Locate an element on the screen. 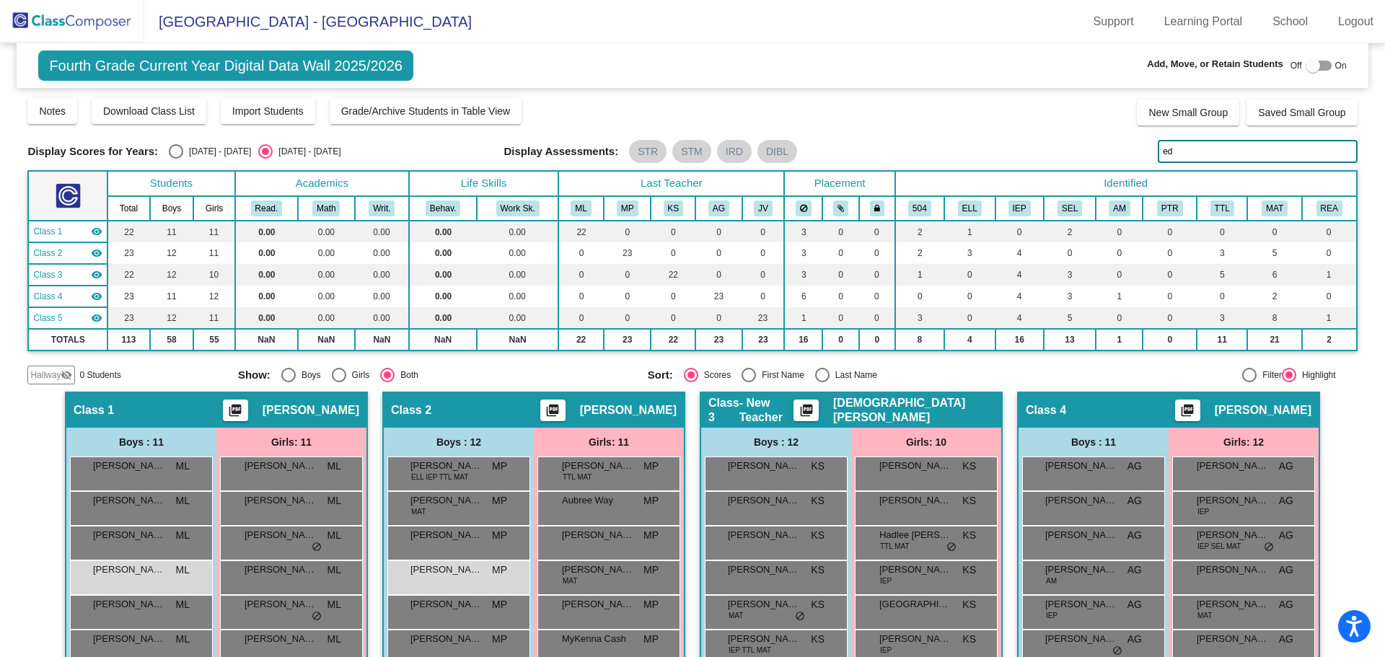 The image size is (1385, 657). div: Last Name is located at coordinates (854, 375).